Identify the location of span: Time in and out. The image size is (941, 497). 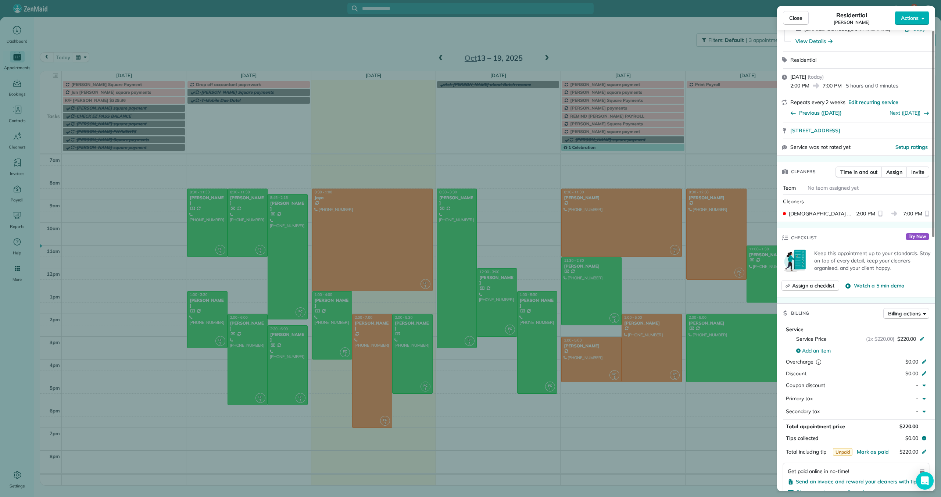
(858, 172).